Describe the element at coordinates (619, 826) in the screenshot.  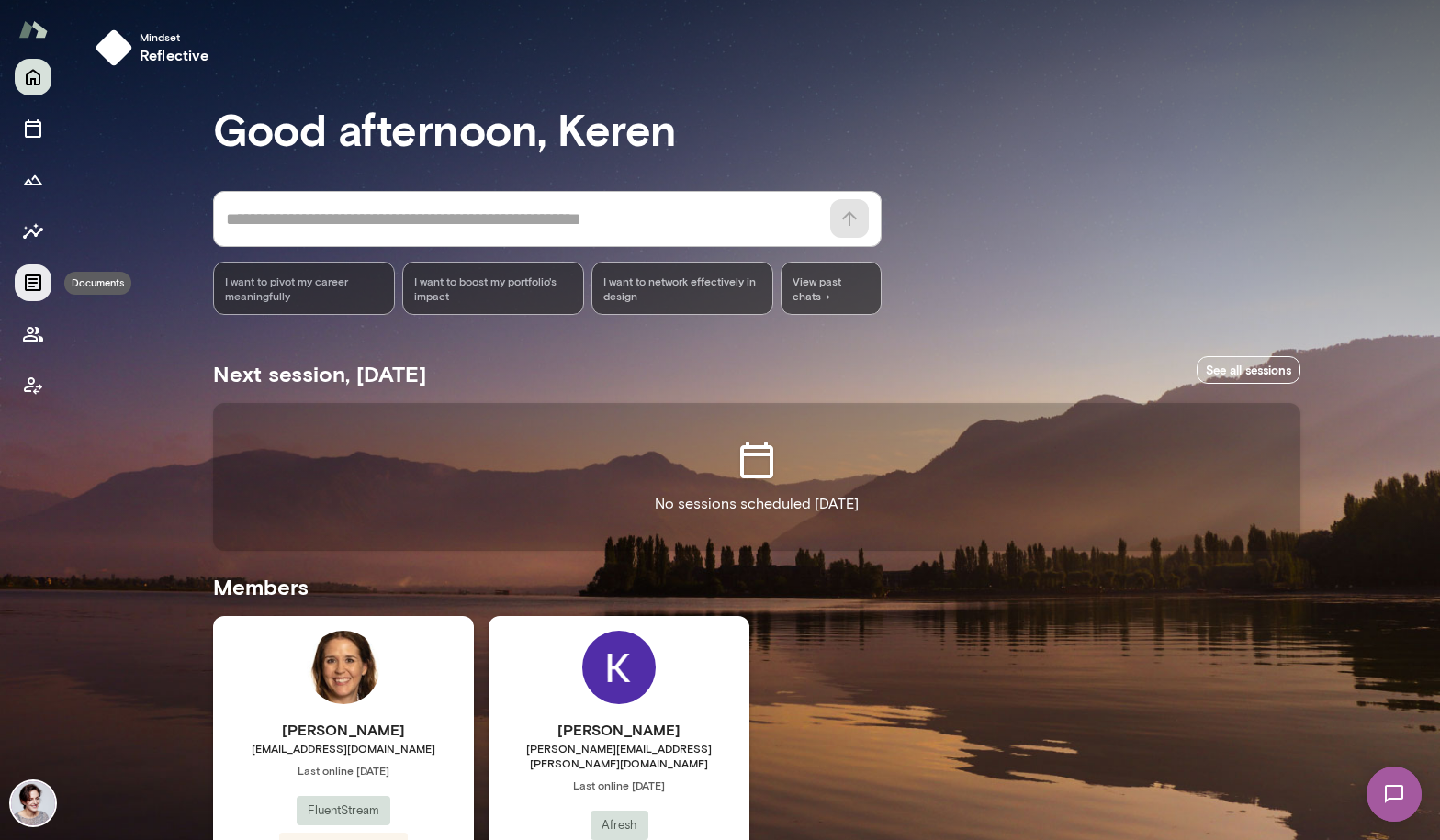
I see `span: Afresh` at that location.